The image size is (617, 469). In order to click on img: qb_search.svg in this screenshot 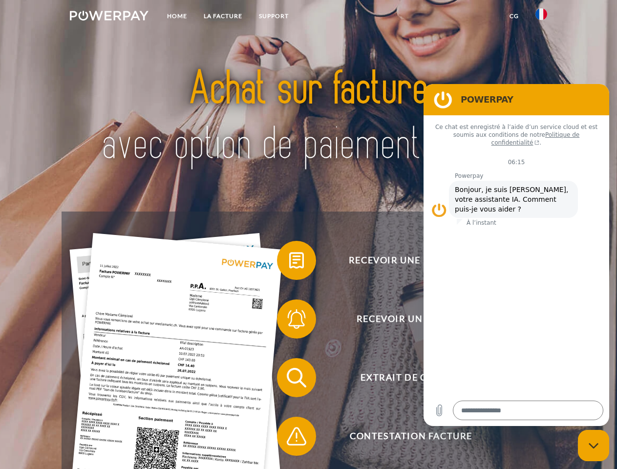, I will do `click(297, 378)`.